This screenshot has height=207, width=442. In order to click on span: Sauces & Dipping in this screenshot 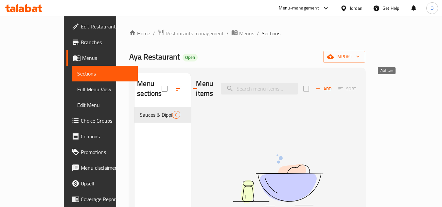, I will do `click(156, 115)`.